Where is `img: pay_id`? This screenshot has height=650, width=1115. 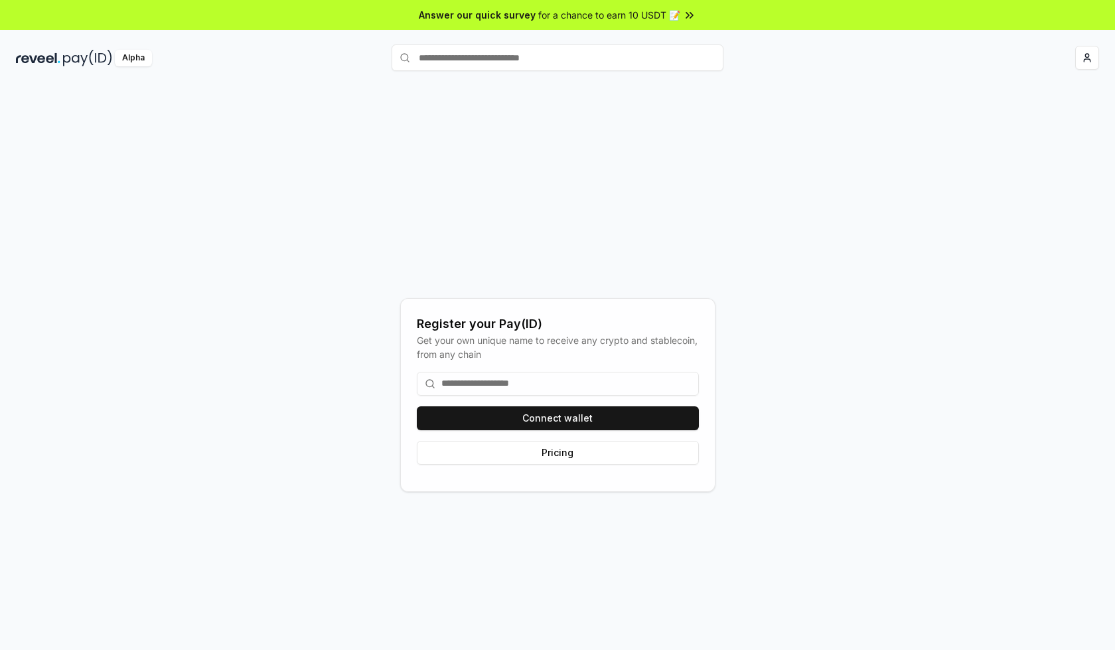 img: pay_id is located at coordinates (88, 58).